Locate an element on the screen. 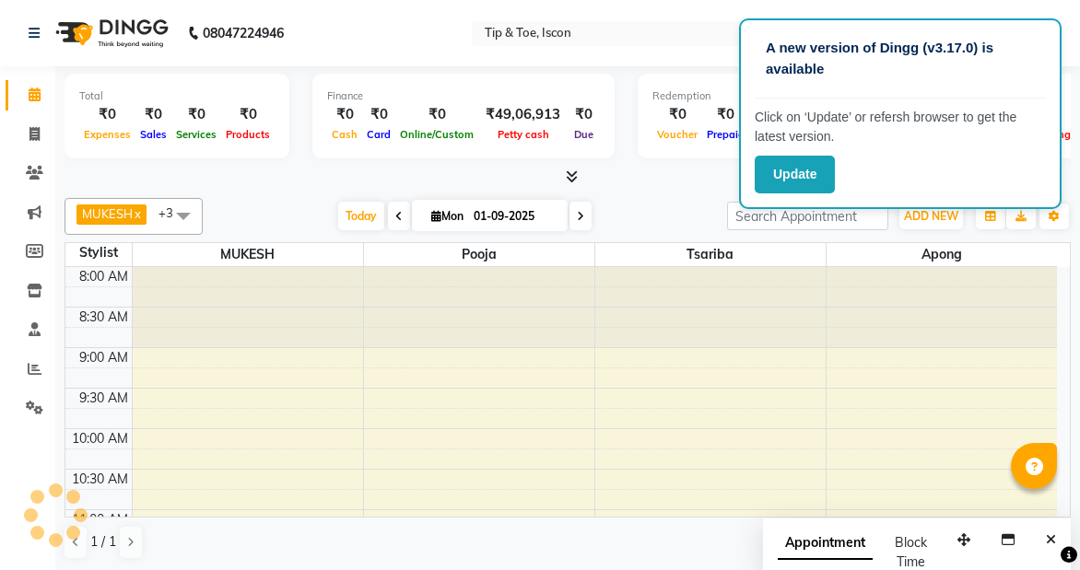  span: Pooja is located at coordinates (479, 254).